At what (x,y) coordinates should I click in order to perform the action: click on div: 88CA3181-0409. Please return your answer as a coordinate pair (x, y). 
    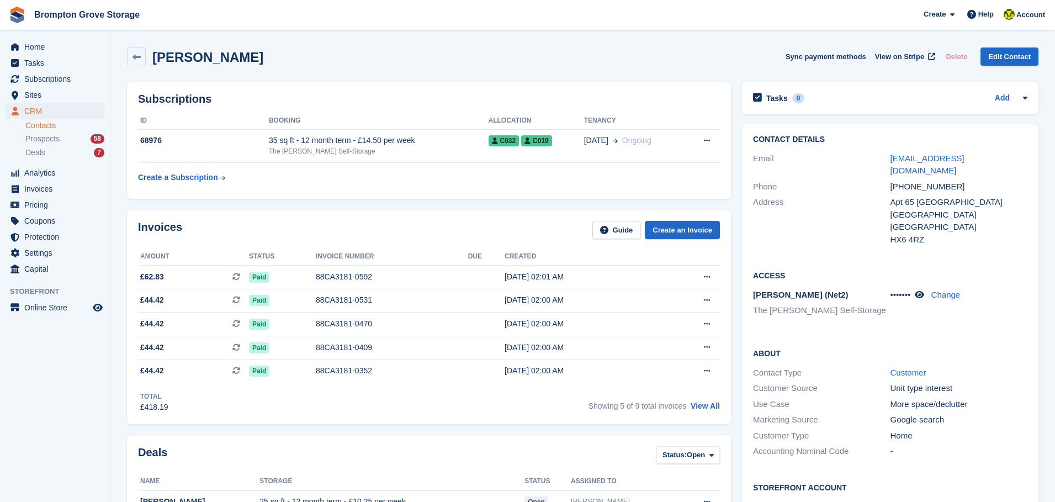
    Looking at the image, I should click on (392, 347).